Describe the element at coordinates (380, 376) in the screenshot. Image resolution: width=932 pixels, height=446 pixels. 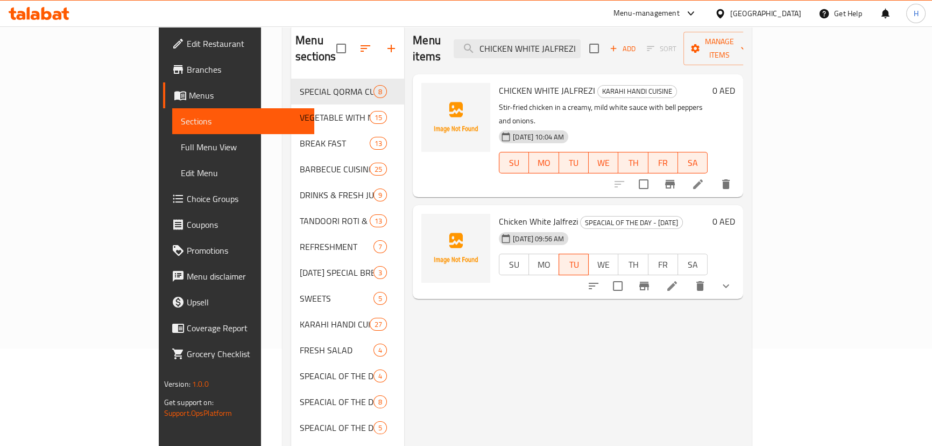
I see `span: 4` at that location.